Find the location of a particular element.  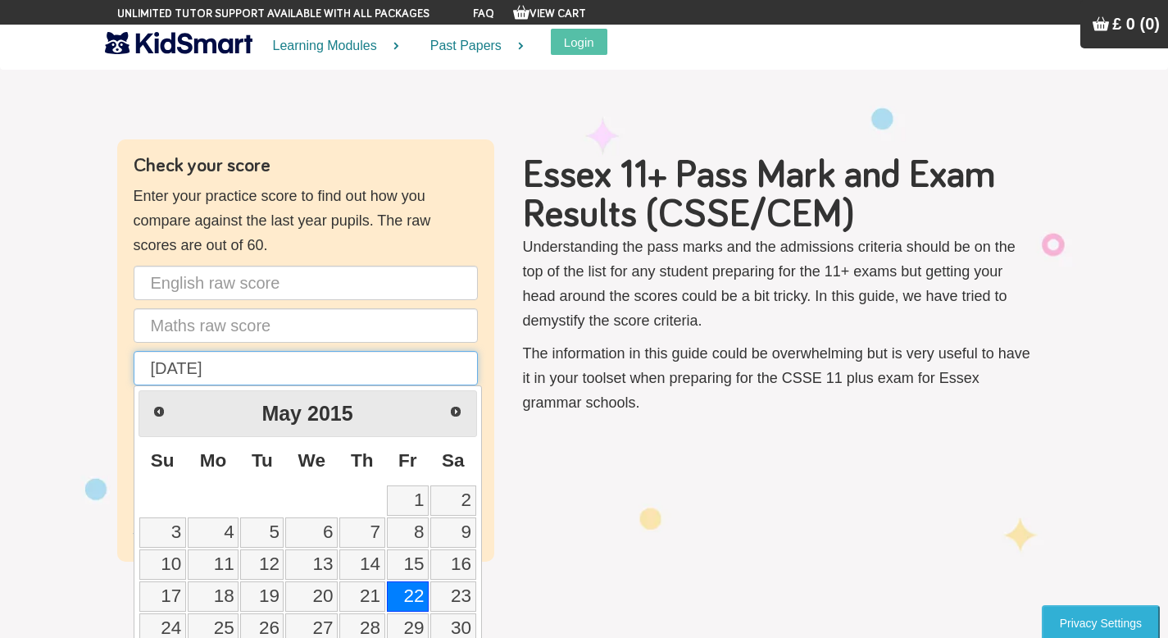

span: Friday is located at coordinates (407, 460).